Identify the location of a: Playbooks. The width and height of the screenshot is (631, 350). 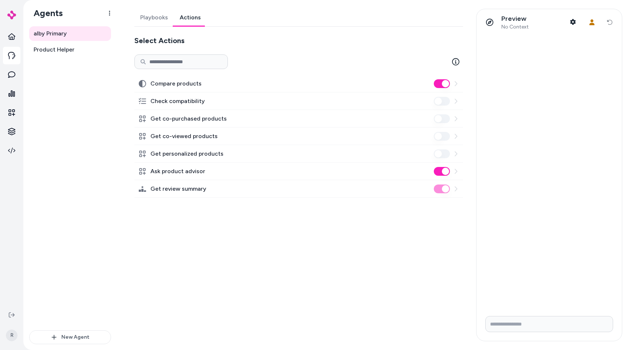
(154, 18).